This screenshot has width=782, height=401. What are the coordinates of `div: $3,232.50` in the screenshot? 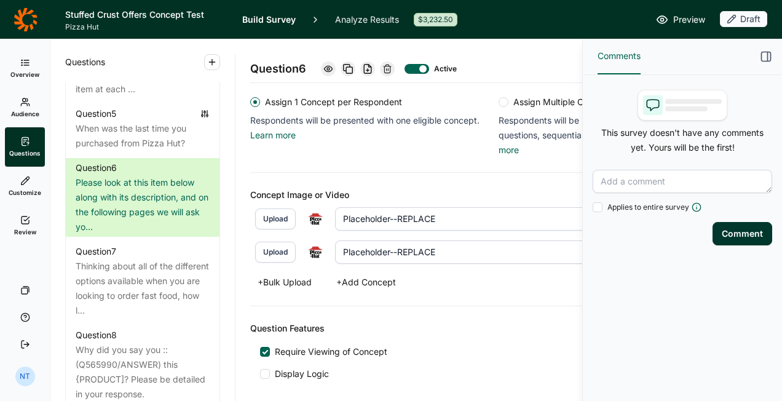 It's located at (435, 20).